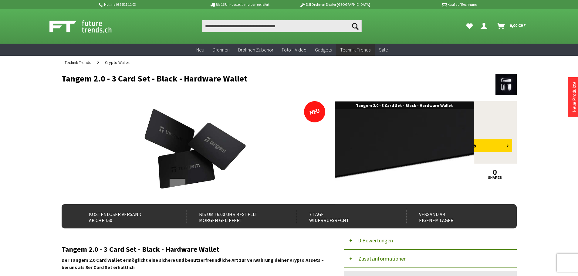 Image resolution: width=578 pixels, height=276 pixels. Describe the element at coordinates (455, 217) in the screenshot. I see `div: Versand ab eigenem Lager` at that location.